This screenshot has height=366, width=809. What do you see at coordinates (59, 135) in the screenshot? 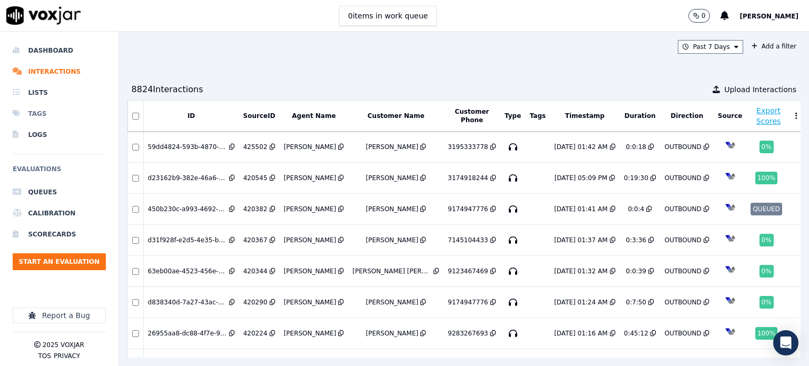
I see `li: Logs` at bounding box center [59, 135].